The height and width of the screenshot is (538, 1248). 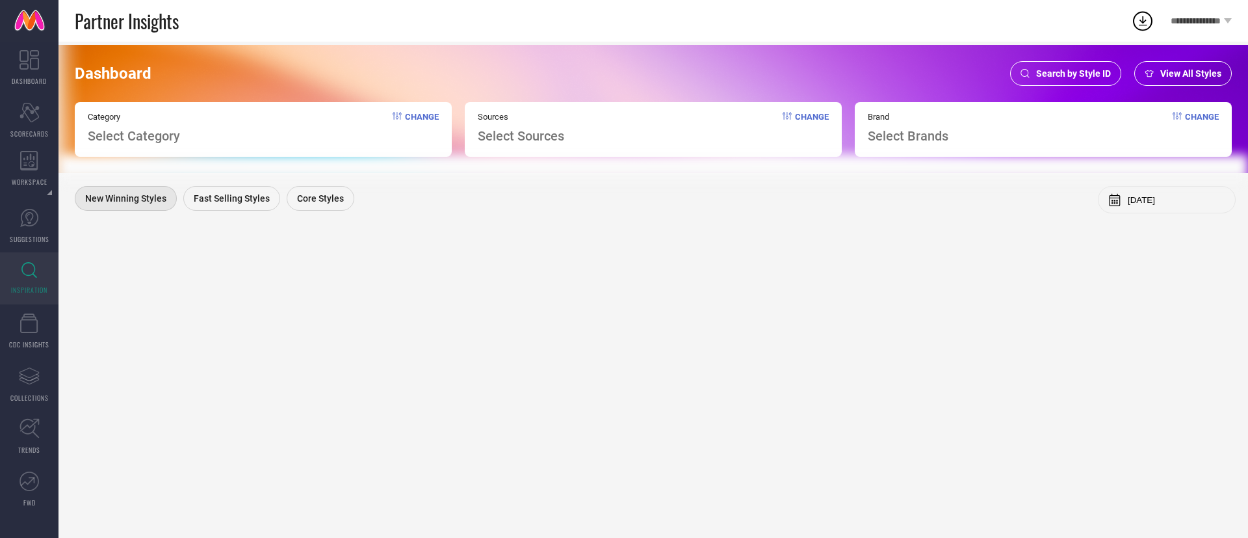 I want to click on span: Search by Style ID, so click(x=1073, y=73).